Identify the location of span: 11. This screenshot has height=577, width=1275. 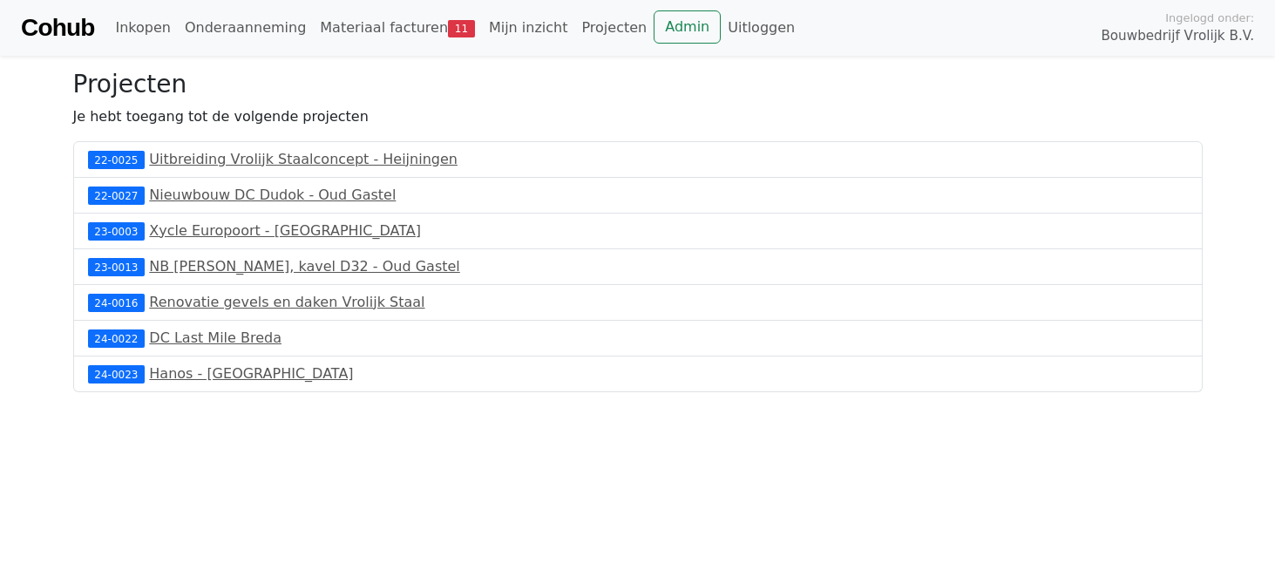
(461, 29).